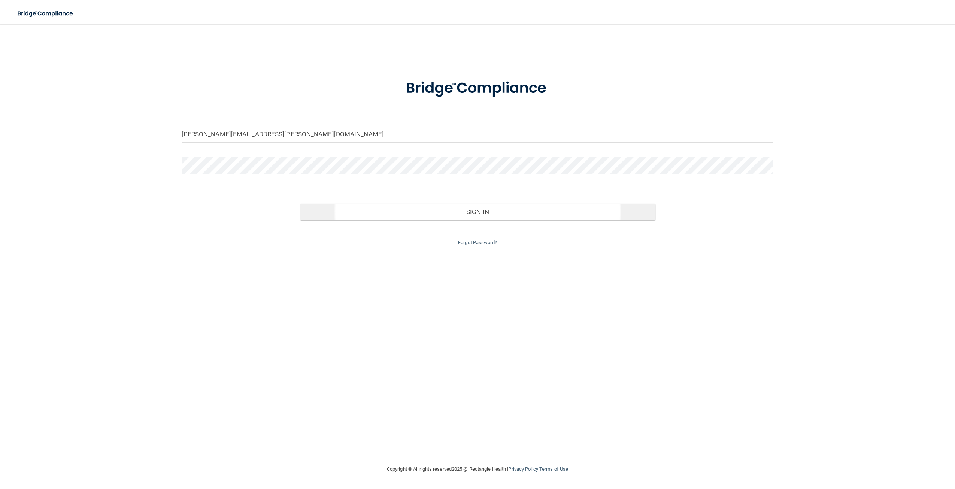  Describe the element at coordinates (477, 242) in the screenshot. I see `a: Forgot Password?` at that location.